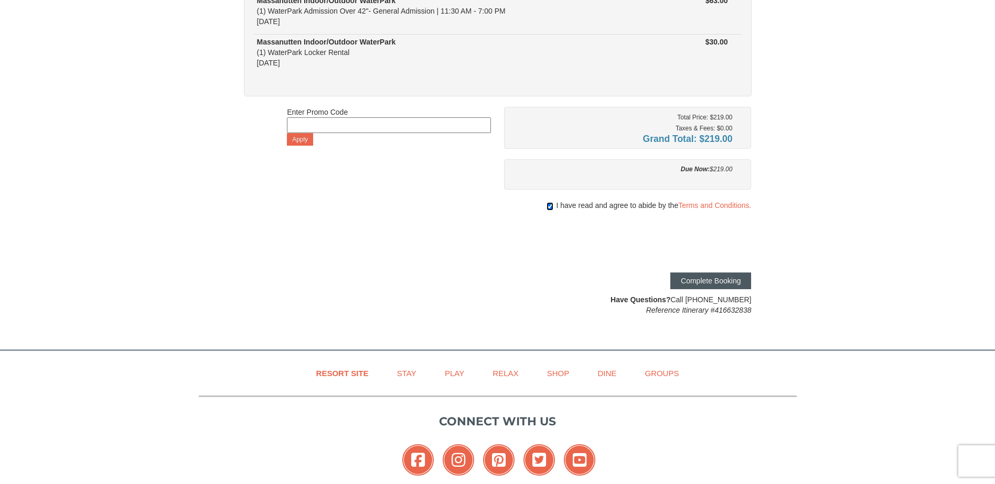 The width and height of the screenshot is (995, 484). What do you see at coordinates (607, 373) in the screenshot?
I see `a: Dine` at bounding box center [607, 373].